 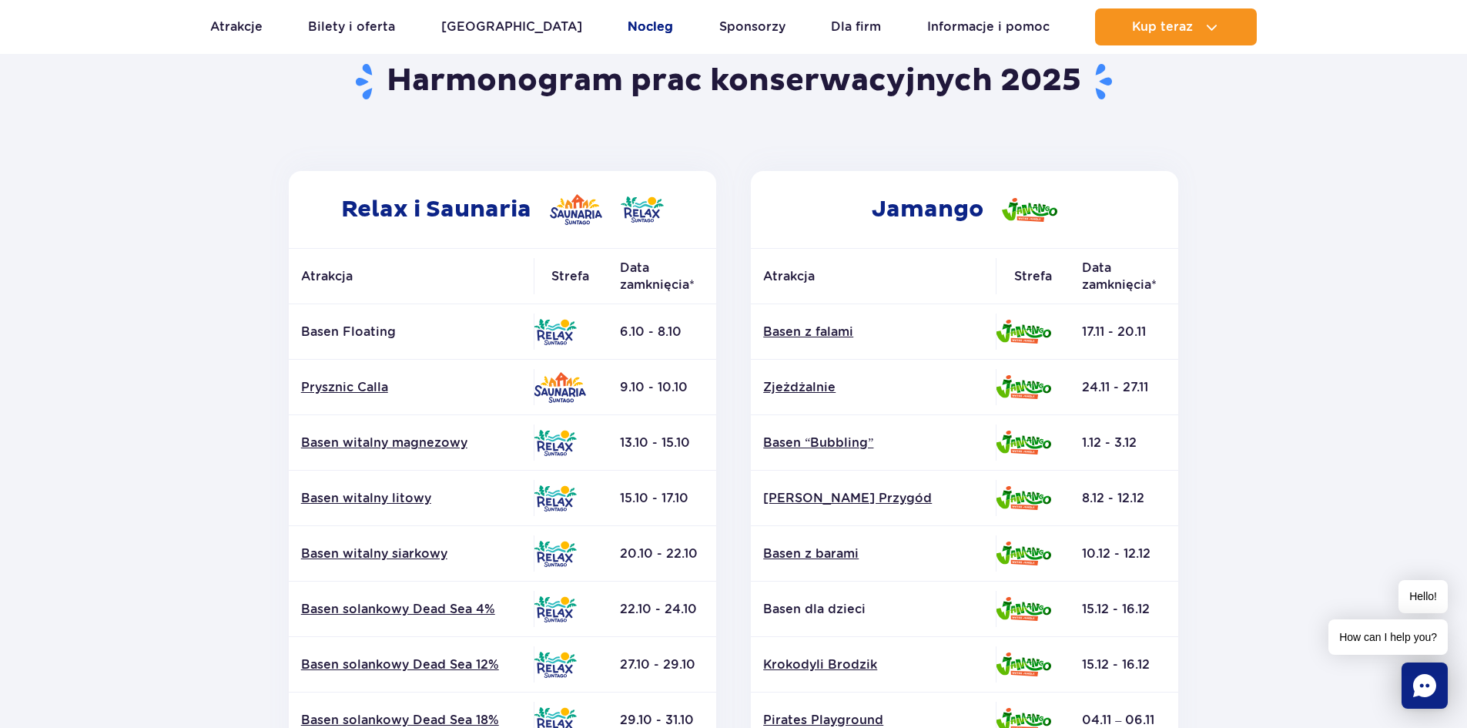 I want to click on a: Basen witalny magnezowy, so click(x=411, y=443).